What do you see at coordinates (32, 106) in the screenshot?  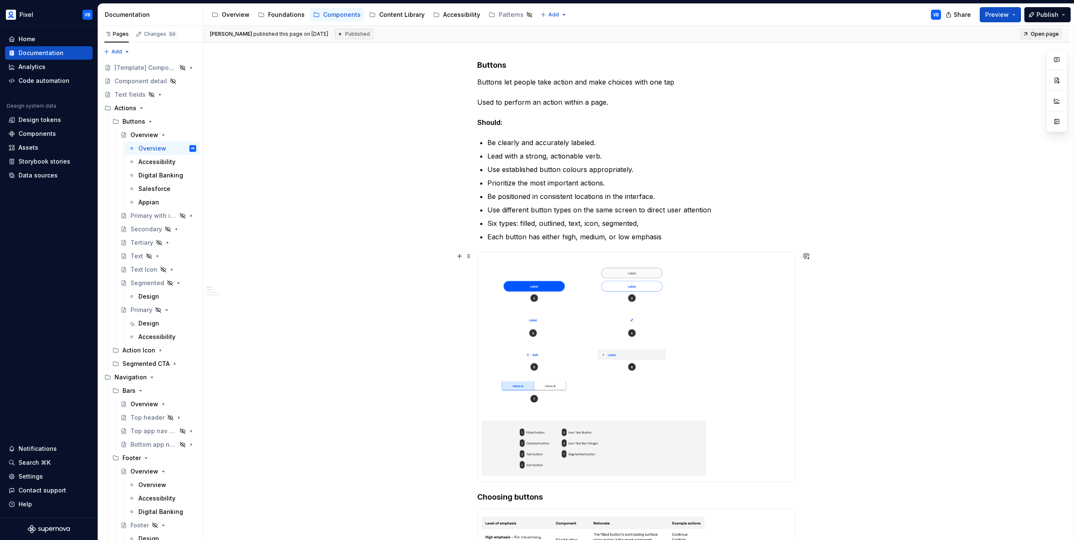 I see `div: Design system data` at bounding box center [32, 106].